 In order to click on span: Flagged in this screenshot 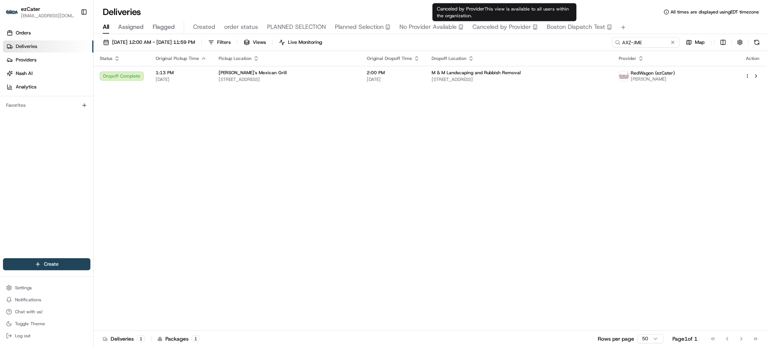, I will do `click(164, 27)`.